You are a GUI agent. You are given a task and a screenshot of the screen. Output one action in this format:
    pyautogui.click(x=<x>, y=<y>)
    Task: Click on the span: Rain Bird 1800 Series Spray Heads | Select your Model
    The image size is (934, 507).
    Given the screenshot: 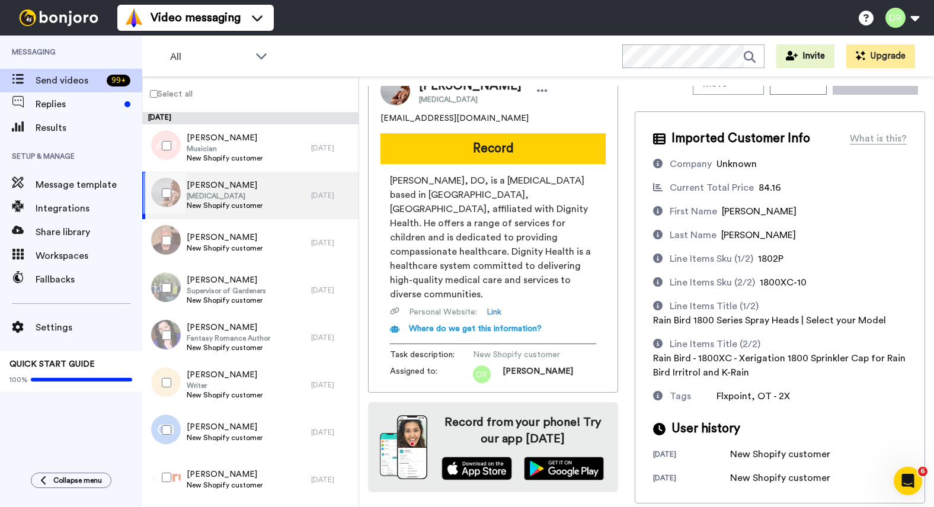 What is the action you would take?
    pyautogui.click(x=769, y=321)
    